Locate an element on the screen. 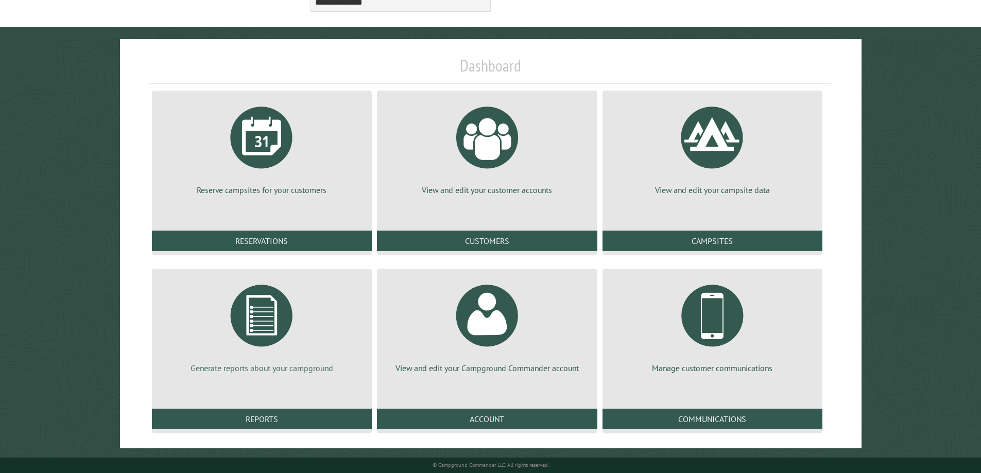 This screenshot has height=473, width=981. p: View and edit your campsite data is located at coordinates (712, 190).